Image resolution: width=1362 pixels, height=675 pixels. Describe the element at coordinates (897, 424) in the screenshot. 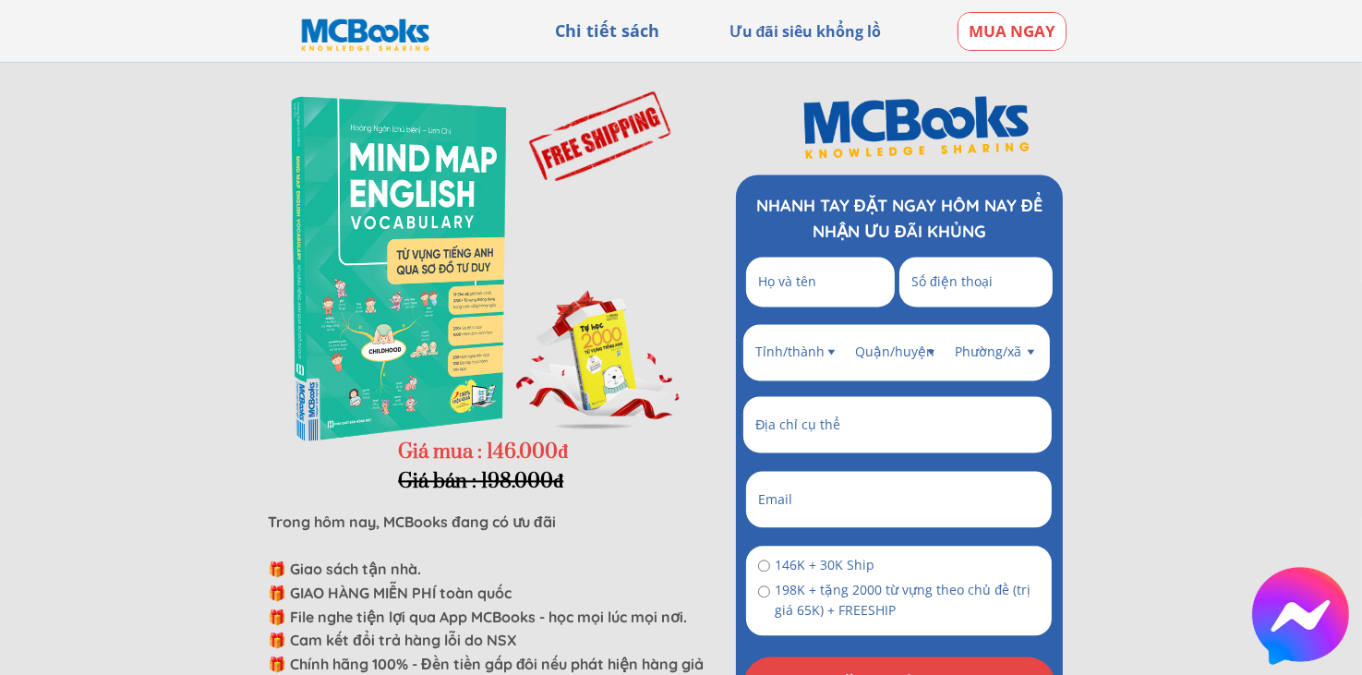

I see `input: Địa chỉ cụ thể` at that location.